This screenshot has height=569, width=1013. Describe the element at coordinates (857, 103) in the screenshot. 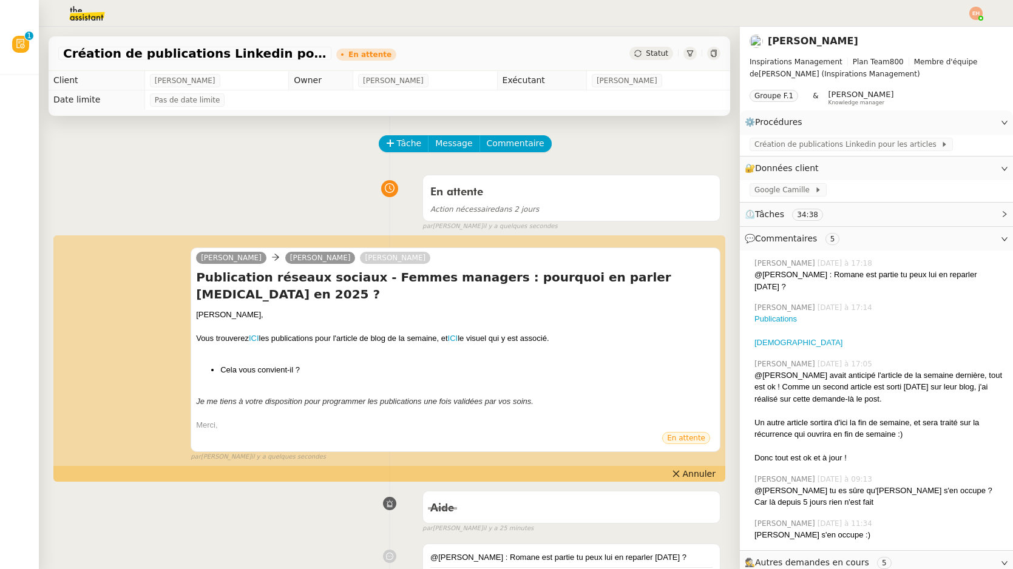

I see `span: Knowledge manager` at that location.